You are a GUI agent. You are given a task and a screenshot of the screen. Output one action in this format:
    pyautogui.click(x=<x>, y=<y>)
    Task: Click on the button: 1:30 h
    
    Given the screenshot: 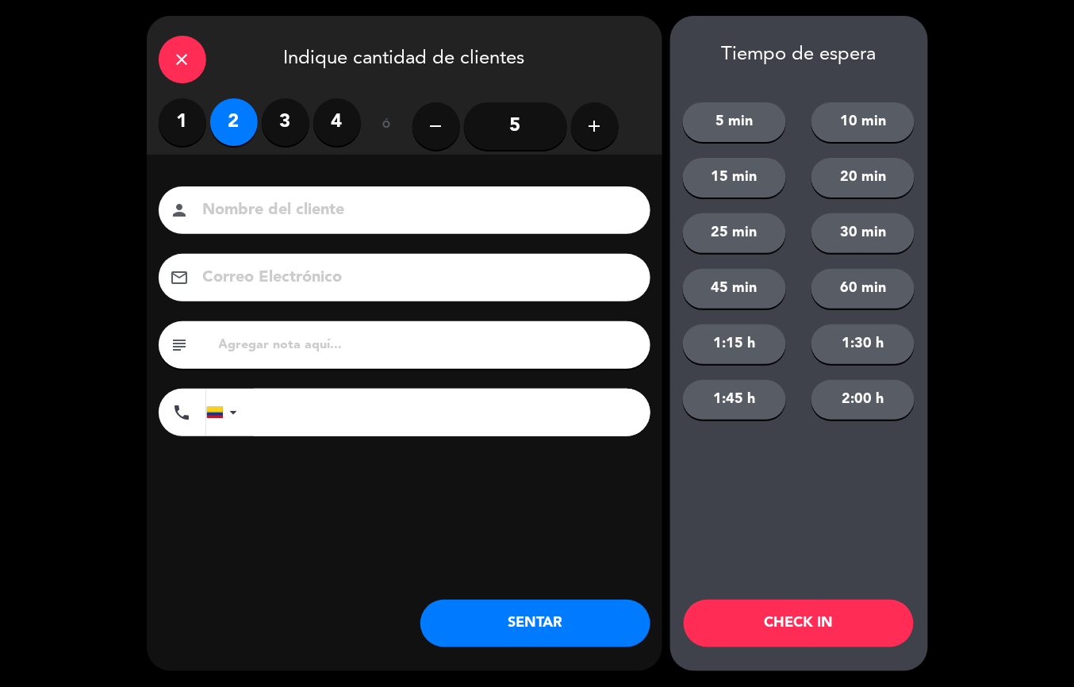 What is the action you would take?
    pyautogui.click(x=863, y=344)
    